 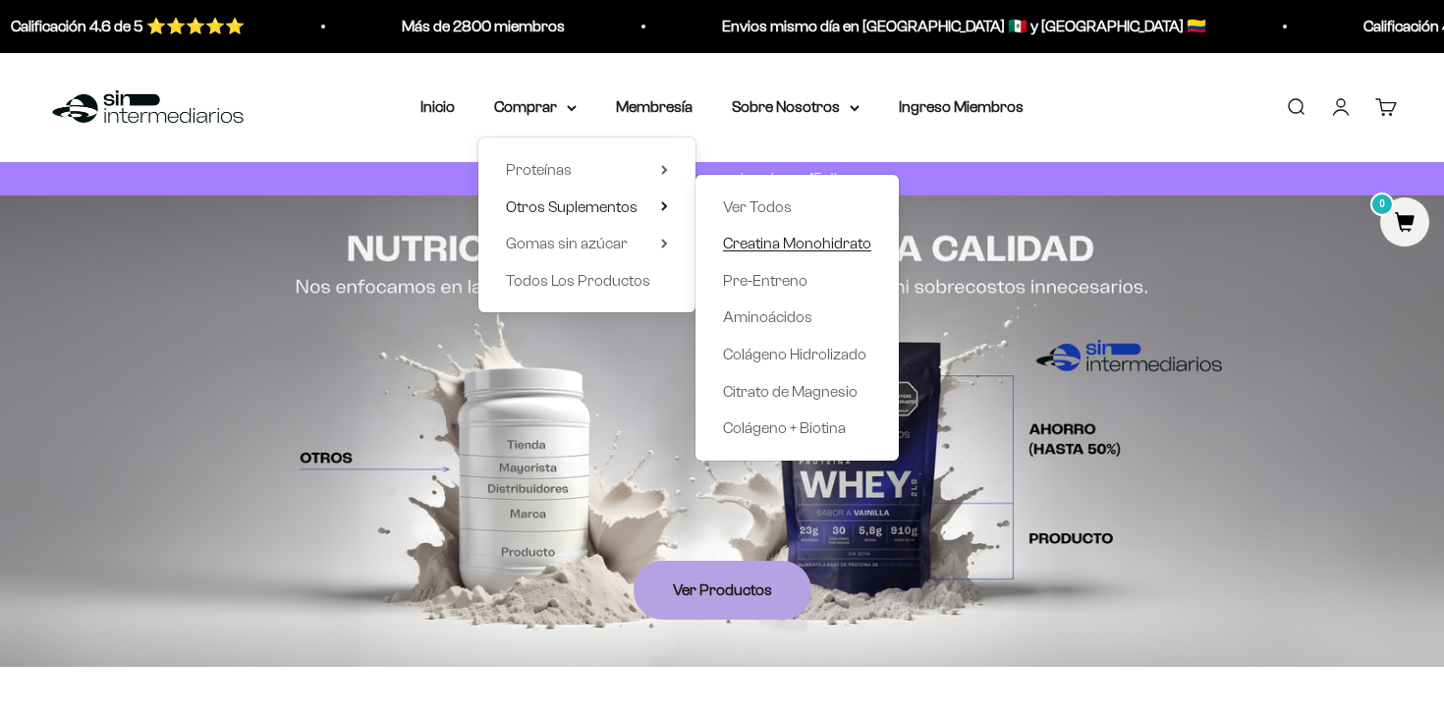 What do you see at coordinates (961, 106) in the screenshot?
I see `a: Ingreso Miembros` at bounding box center [961, 106].